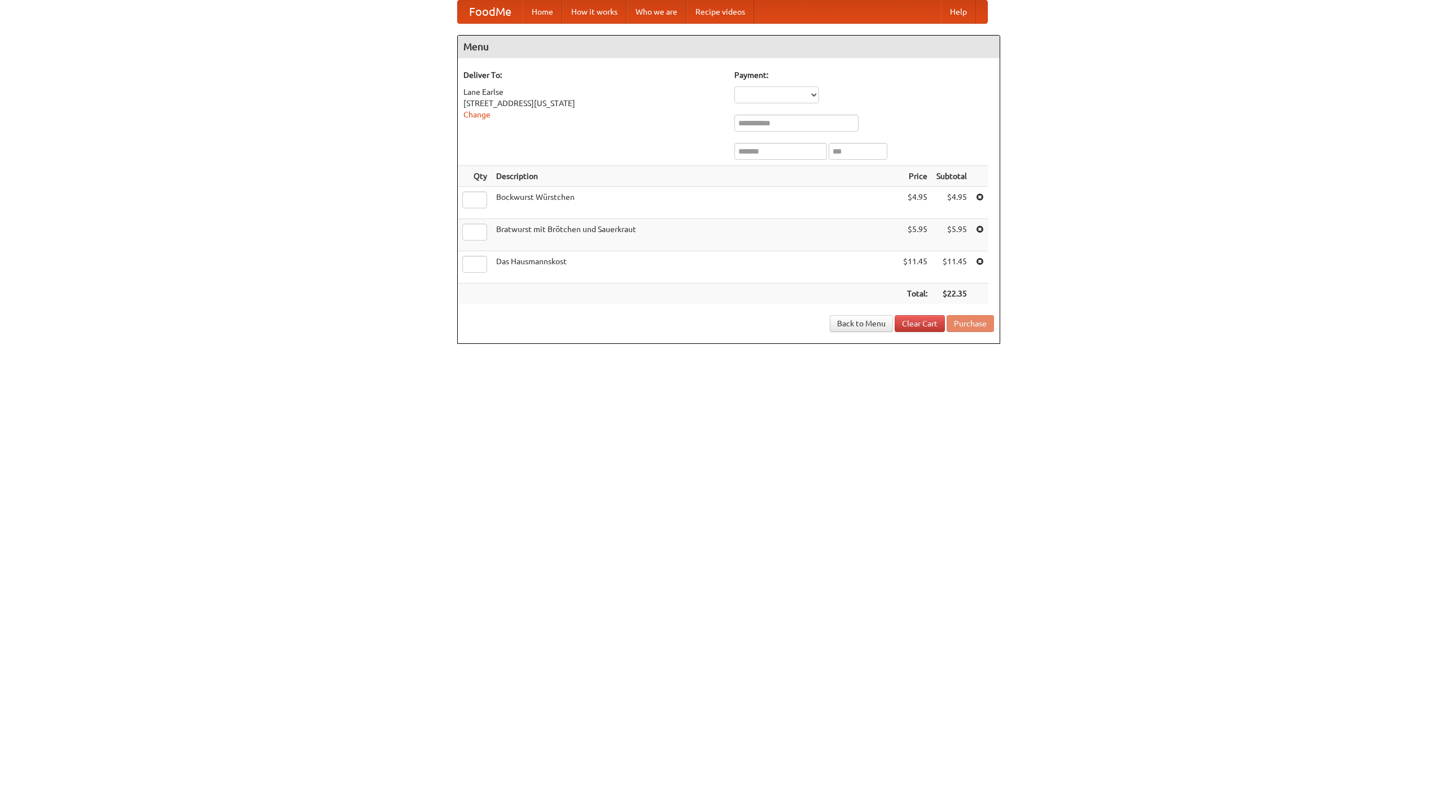 Image resolution: width=1445 pixels, height=799 pixels. I want to click on a: Recipe videos, so click(720, 12).